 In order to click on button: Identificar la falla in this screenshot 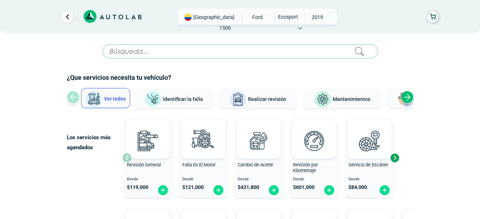, I will do `click(174, 98)`.